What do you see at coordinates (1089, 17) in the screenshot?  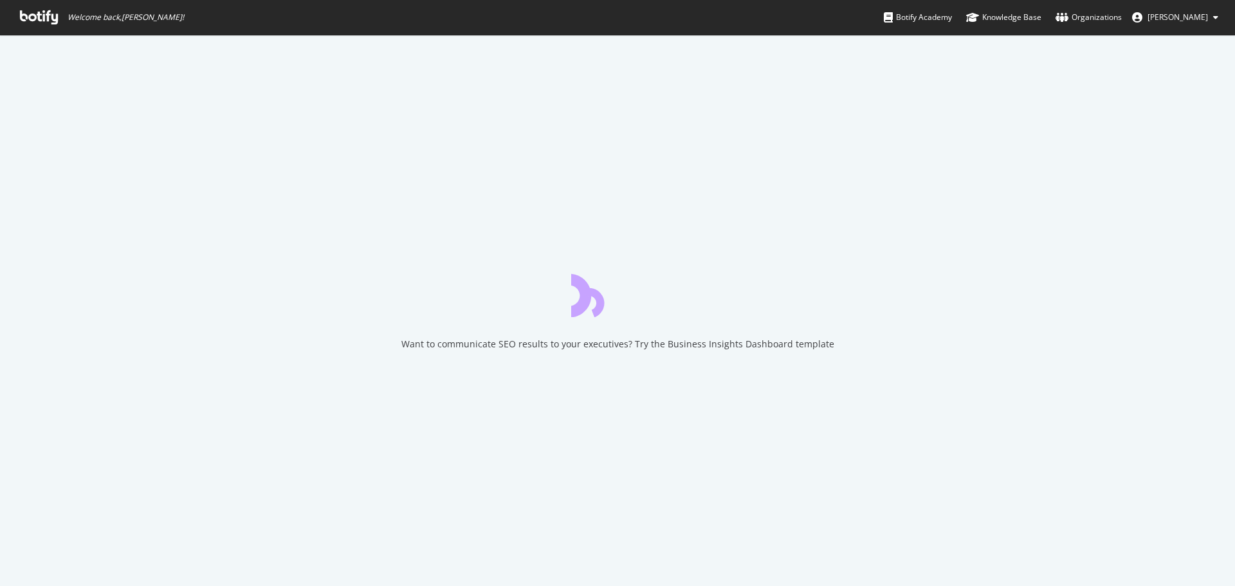 I see `div: Organizations` at bounding box center [1089, 17].